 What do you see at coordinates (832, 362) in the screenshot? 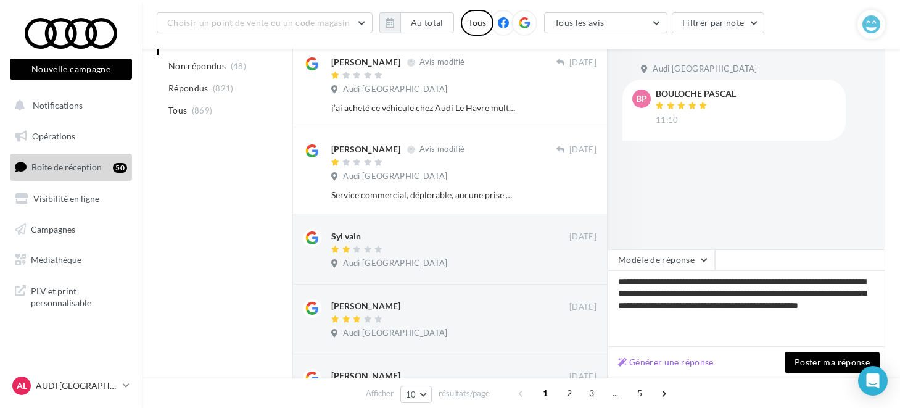
I see `button: Poster ma réponse` at bounding box center [832, 362].